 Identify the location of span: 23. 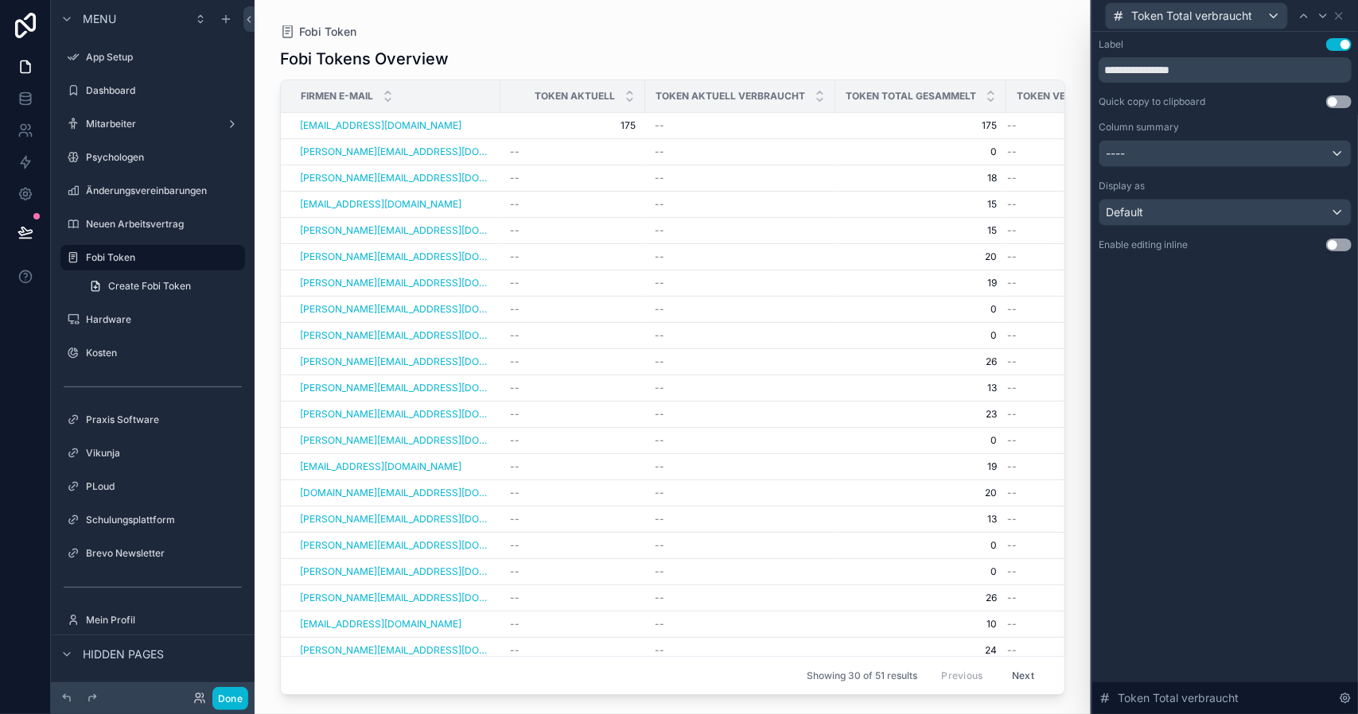
(920, 414).